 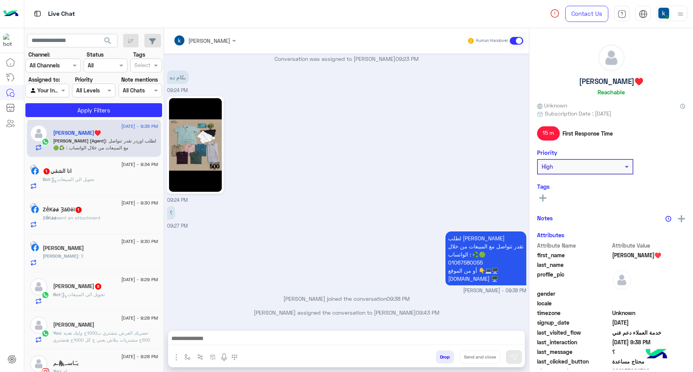 What do you see at coordinates (57, 332) in the screenshot?
I see `span: You` at bounding box center [57, 332].